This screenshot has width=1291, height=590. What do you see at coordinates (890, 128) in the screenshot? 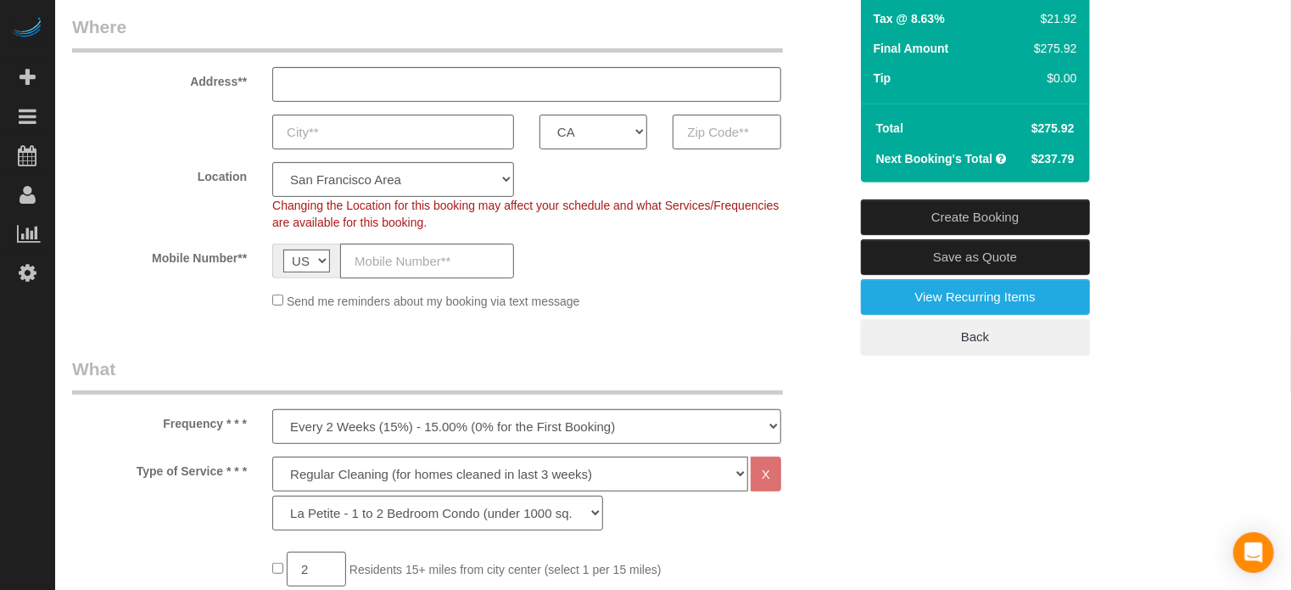
I see `strong: Total` at bounding box center [890, 128].